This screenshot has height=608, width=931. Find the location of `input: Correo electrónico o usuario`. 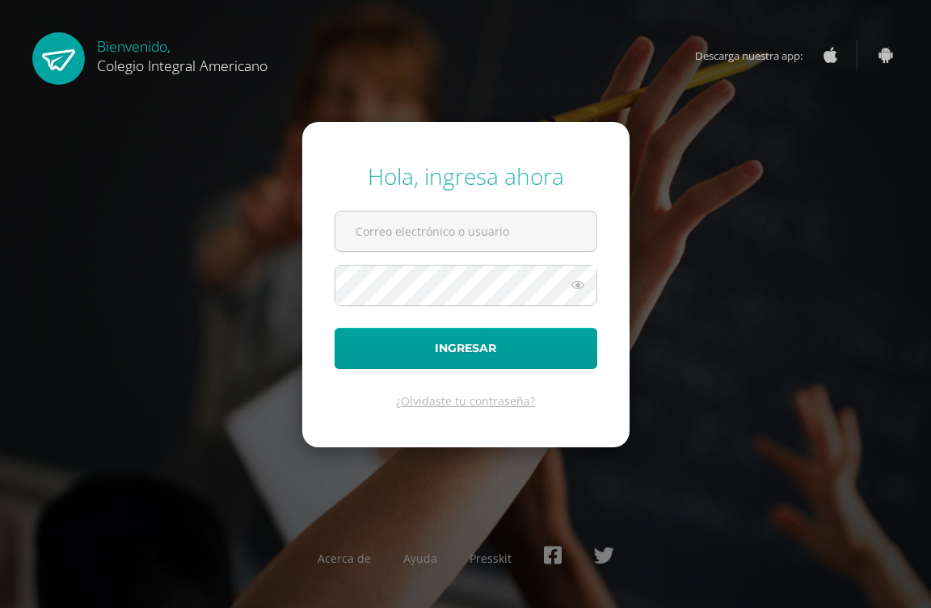

input: Correo electrónico o usuario is located at coordinates (465, 231).